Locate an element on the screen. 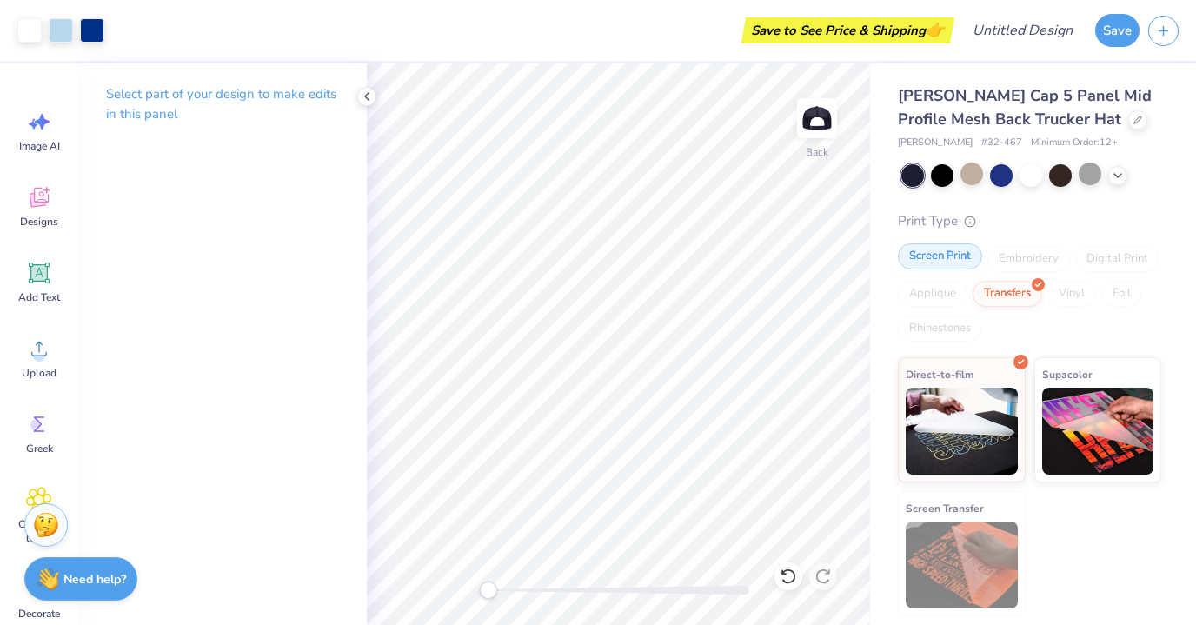 This screenshot has width=1196, height=625. div: Applique is located at coordinates (933, 294).